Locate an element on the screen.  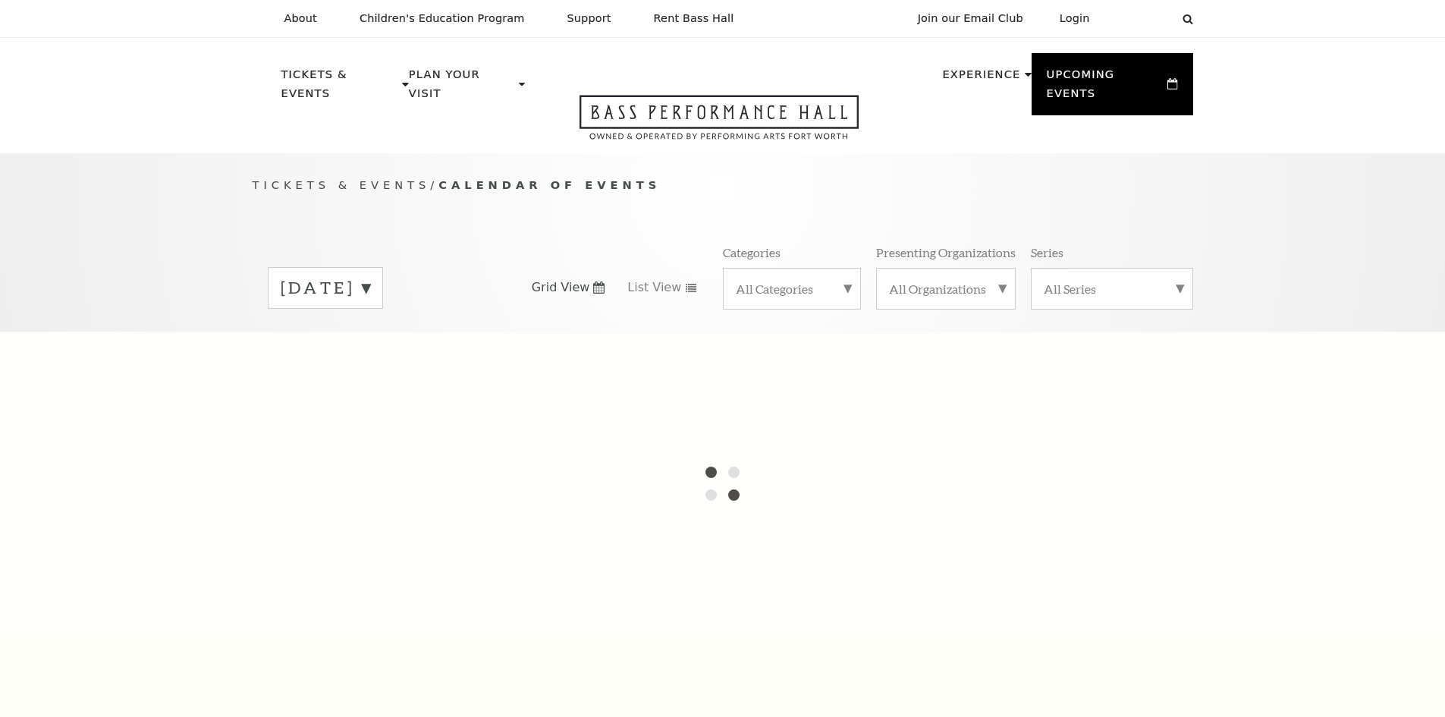
p: Tickets & Events is located at coordinates (340, 88).